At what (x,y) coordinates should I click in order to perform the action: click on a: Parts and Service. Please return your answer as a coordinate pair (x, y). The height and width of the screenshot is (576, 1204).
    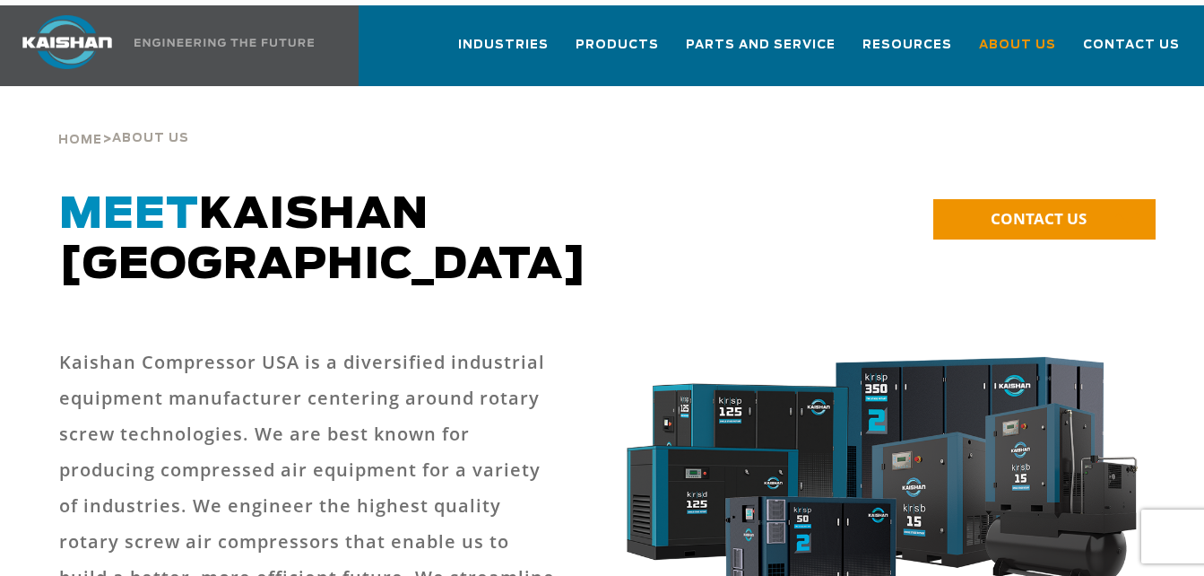
    Looking at the image, I should click on (760, 52).